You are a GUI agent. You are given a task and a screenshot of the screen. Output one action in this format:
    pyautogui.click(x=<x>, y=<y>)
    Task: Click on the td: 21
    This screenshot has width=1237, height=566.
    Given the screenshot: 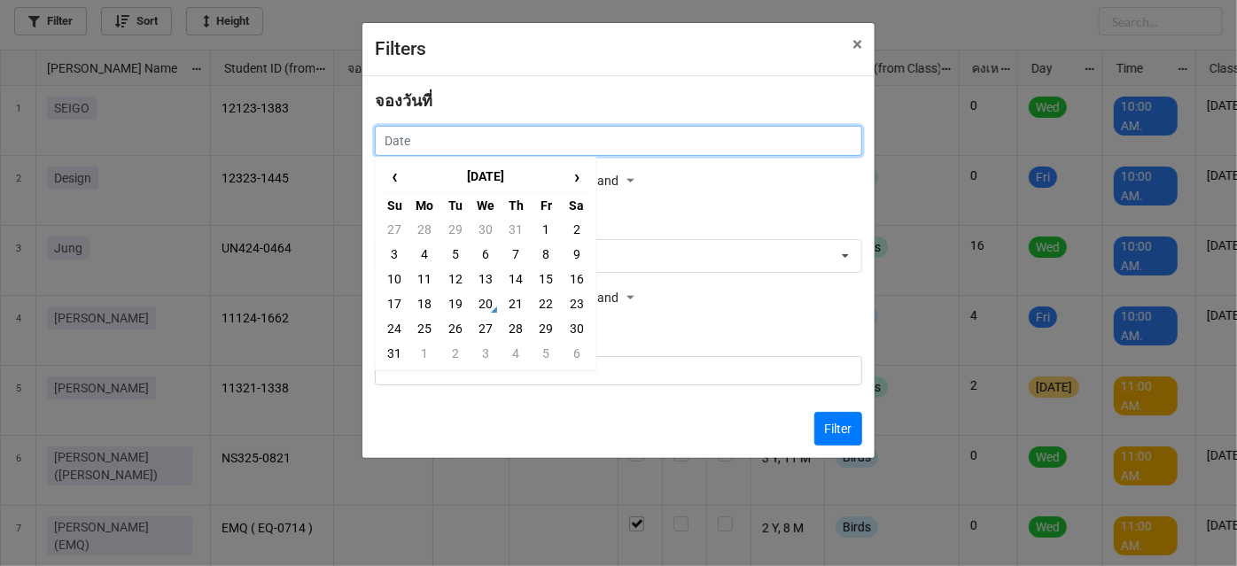 What is the action you would take?
    pyautogui.click(x=516, y=304)
    